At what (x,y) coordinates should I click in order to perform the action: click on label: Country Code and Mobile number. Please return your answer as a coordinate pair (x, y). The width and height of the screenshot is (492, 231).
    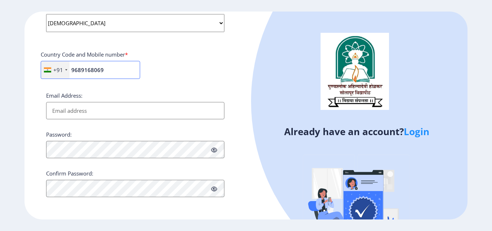
    Looking at the image, I should click on (84, 54).